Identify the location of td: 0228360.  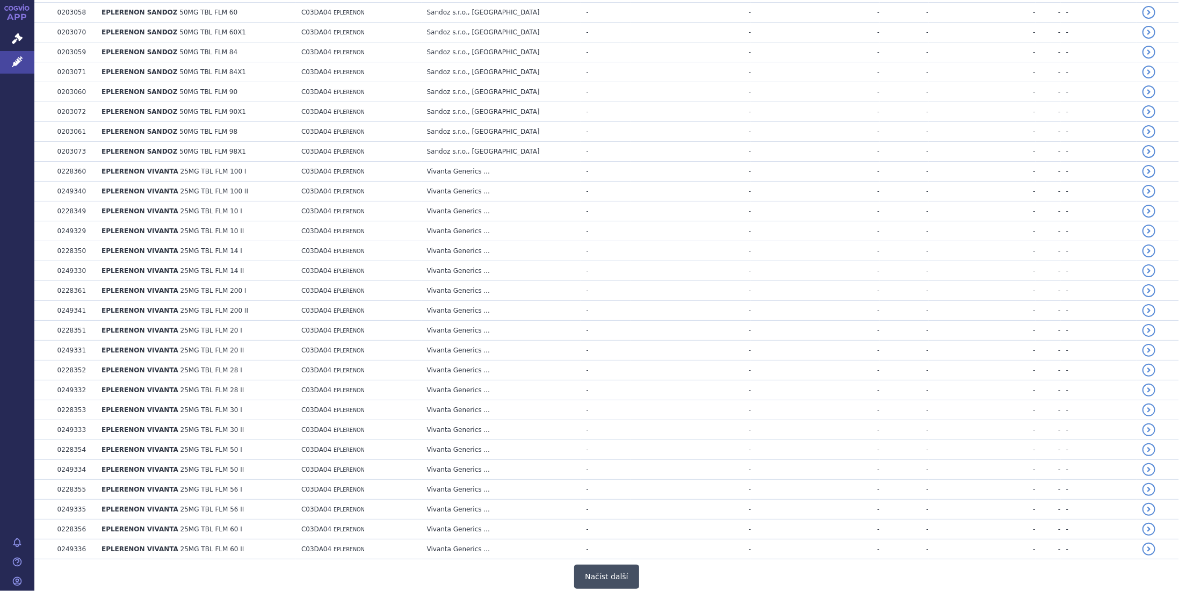
(74, 171).